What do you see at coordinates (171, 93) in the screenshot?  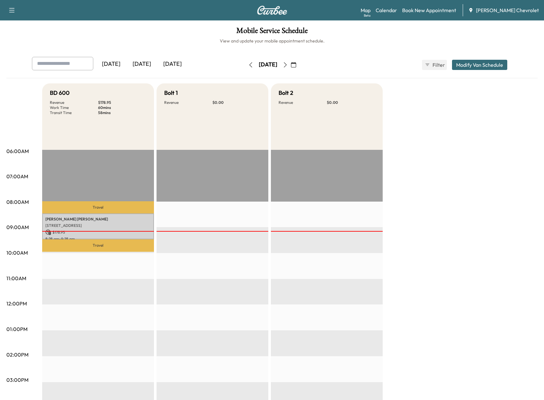 I see `h5: Bolt 1` at bounding box center [171, 93].